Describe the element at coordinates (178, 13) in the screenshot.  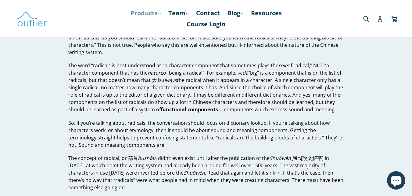
I see `a: Team` at that location.